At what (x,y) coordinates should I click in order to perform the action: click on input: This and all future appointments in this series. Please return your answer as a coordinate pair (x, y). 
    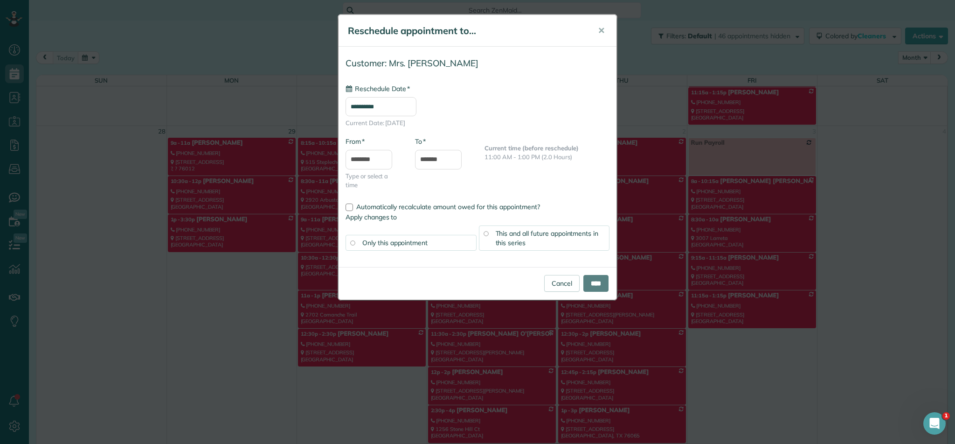
    Looking at the image, I should click on (486, 233).